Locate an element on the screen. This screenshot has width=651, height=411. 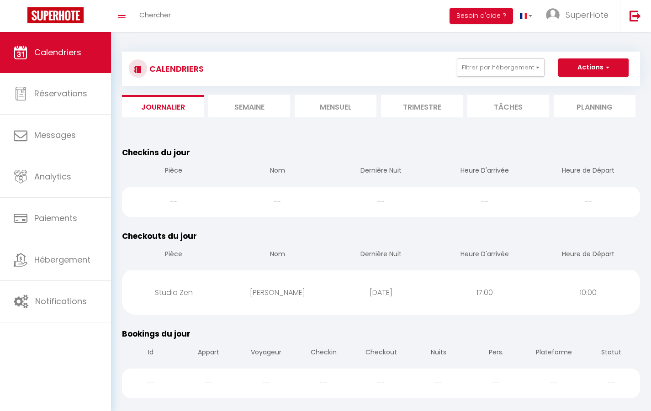
button: Actions is located at coordinates (593, 68).